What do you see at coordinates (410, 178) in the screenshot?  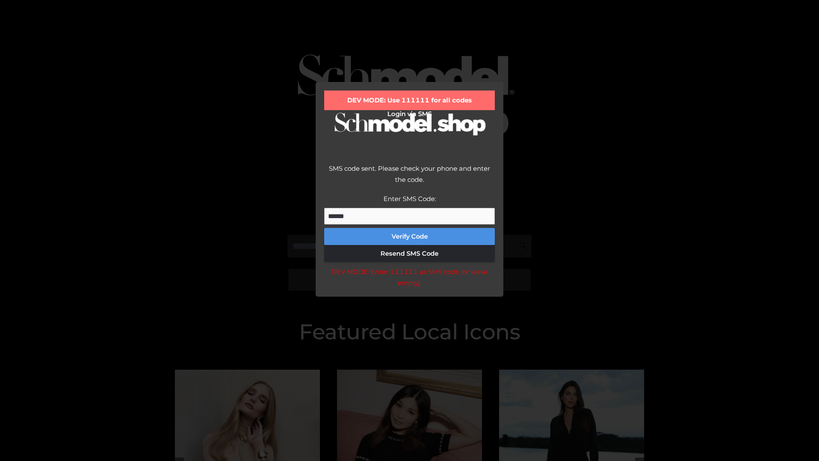 I see `div: SMS code sent. Please check your phone and enter the code.` at bounding box center [410, 178].